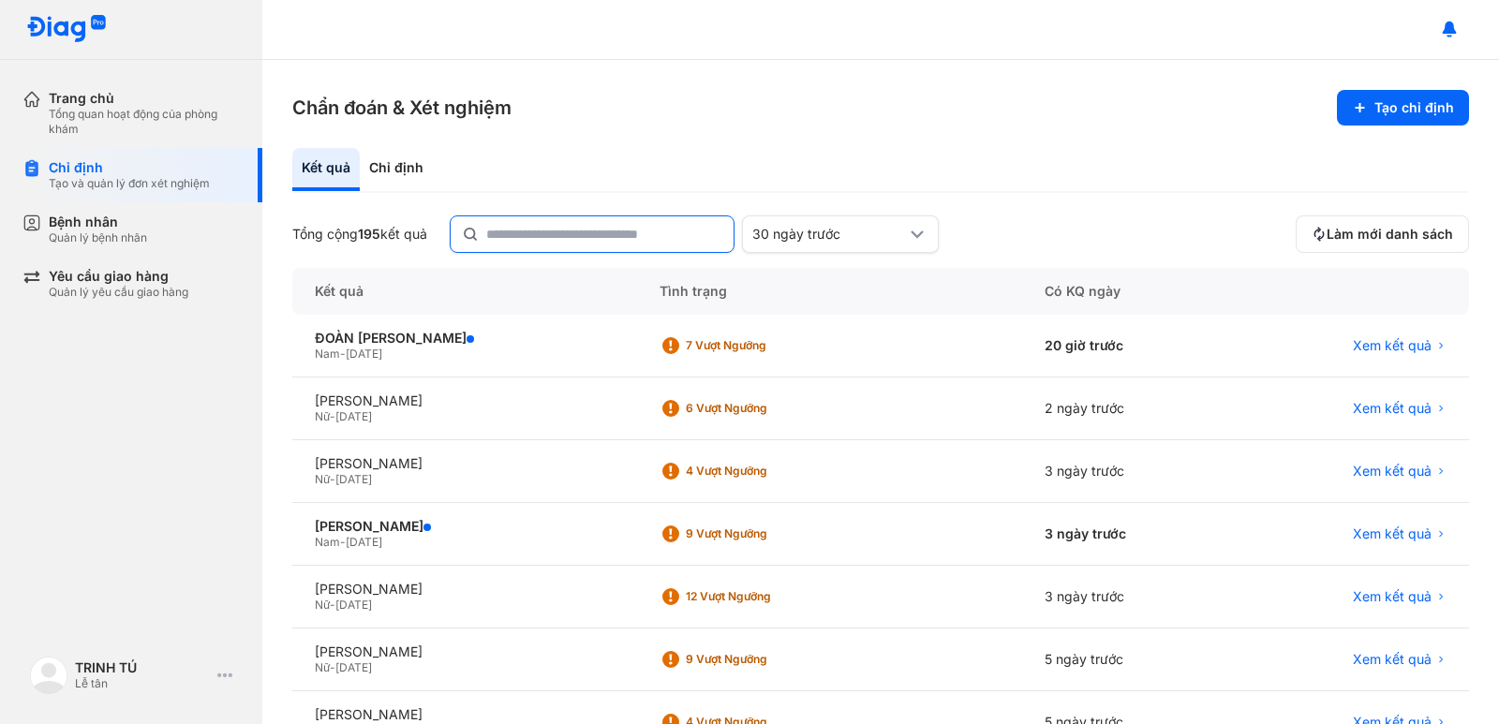  Describe the element at coordinates (118, 276) in the screenshot. I see `div: Yêu cầu giao hàng` at that location.